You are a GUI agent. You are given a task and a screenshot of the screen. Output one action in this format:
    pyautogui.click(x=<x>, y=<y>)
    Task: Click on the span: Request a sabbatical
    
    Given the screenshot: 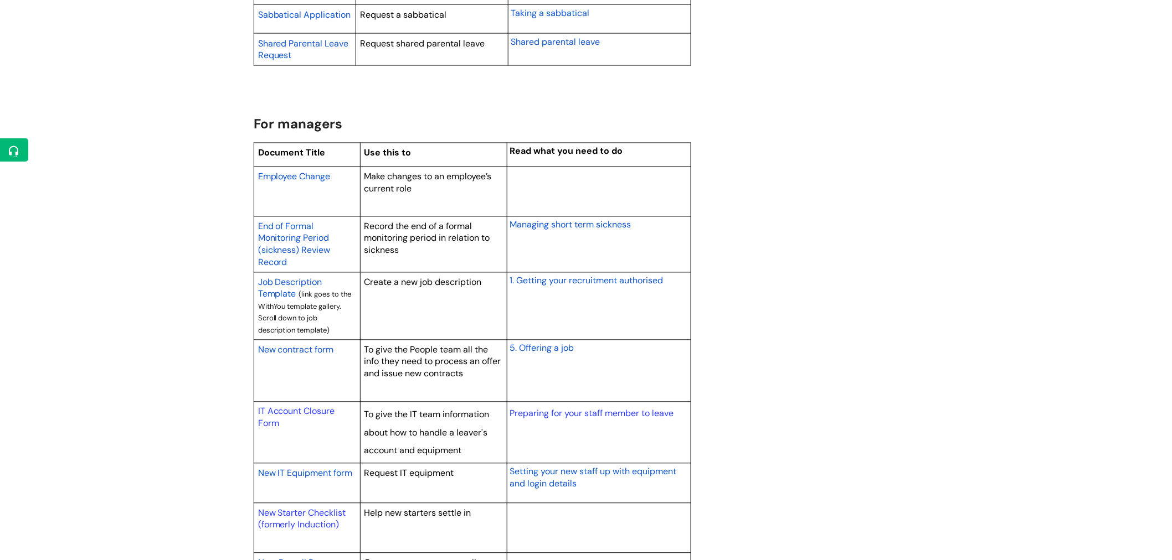 What is the action you would take?
    pyautogui.click(x=403, y=14)
    